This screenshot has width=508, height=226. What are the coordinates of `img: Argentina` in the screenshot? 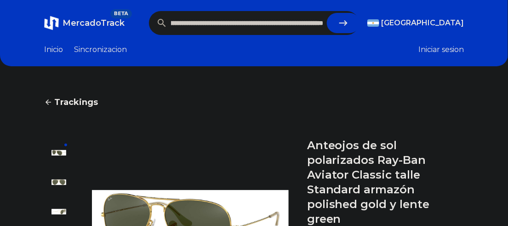 It's located at (373, 23).